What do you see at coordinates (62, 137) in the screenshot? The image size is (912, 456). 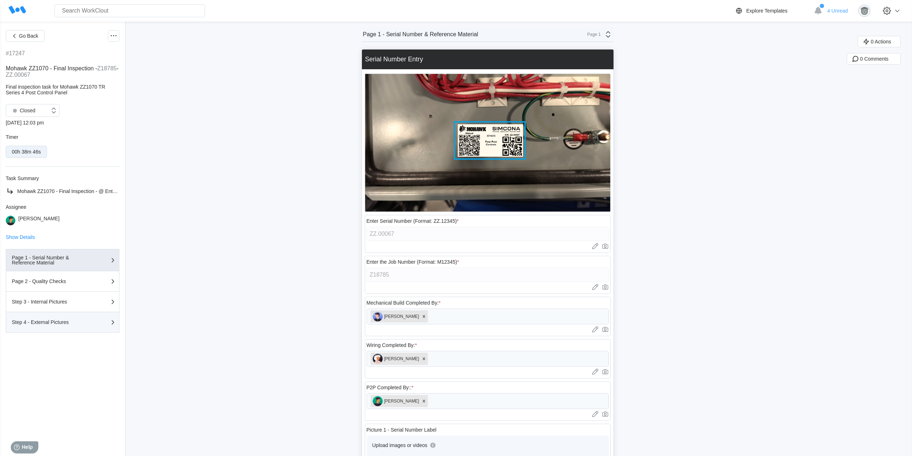 I see `div: Timer` at bounding box center [62, 137].